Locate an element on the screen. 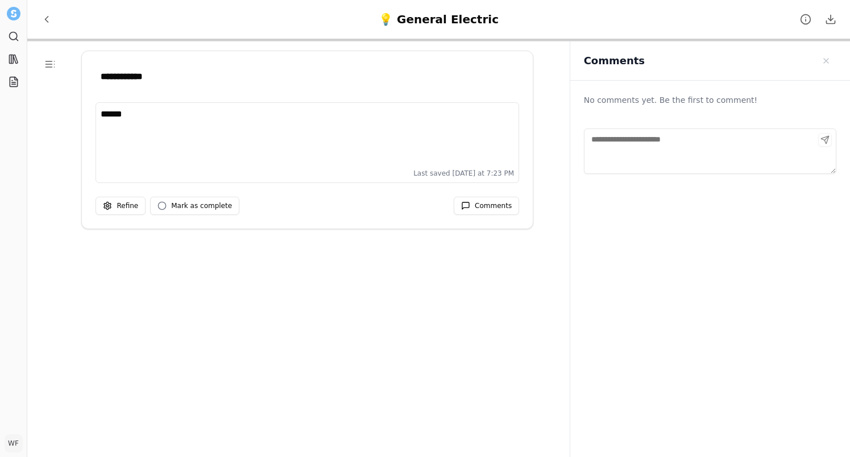 This screenshot has width=850, height=457. div: 💡 General Electric is located at coordinates (438, 19).